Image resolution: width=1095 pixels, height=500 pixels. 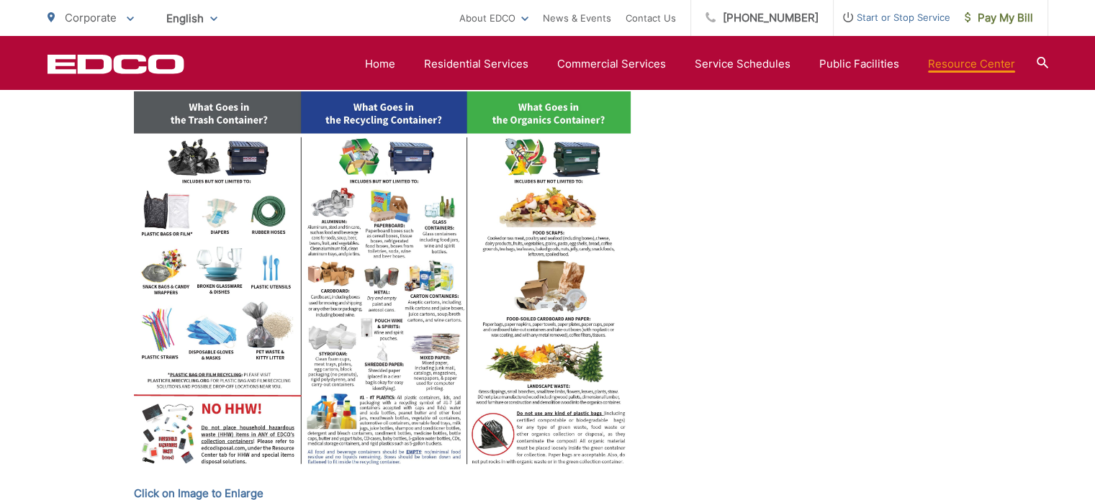 What do you see at coordinates (999, 18) in the screenshot?
I see `span: Pay My Bill` at bounding box center [999, 18].